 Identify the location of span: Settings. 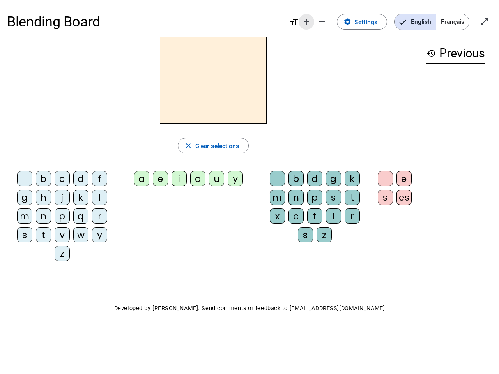
(366, 22).